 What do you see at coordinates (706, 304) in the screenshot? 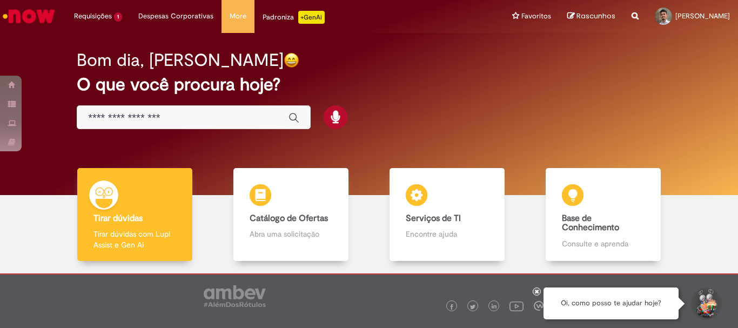
I see `button: Iniciar Conversa de Suporte` at bounding box center [706, 304].